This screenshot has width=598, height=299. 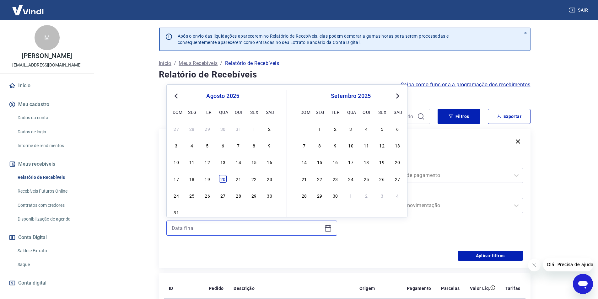 What do you see at coordinates (216, 288) in the screenshot?
I see `p: Pedido` at bounding box center [216, 288].